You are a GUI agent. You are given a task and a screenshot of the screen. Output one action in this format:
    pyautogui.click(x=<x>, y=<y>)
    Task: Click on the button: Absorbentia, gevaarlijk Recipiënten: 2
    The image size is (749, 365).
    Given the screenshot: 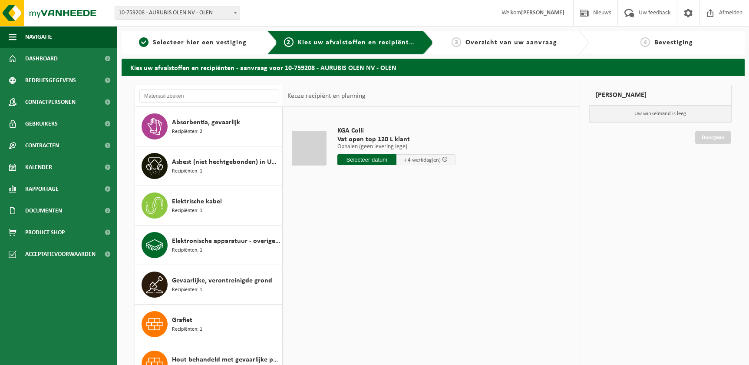 What is the action you would take?
    pyautogui.click(x=209, y=126)
    